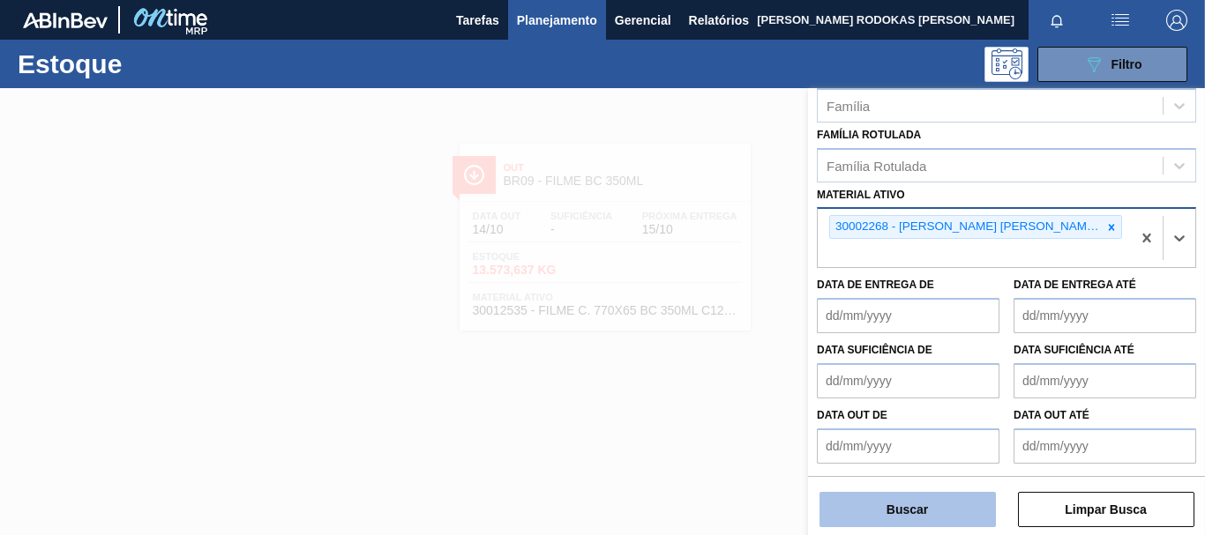  Describe the element at coordinates (1074, 285) in the screenshot. I see `label: Data de Entrega até` at that location.